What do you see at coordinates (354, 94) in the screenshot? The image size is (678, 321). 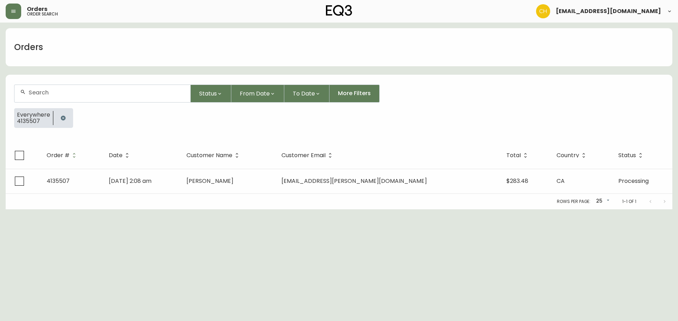 I see `button: More Filters` at bounding box center [354, 94].